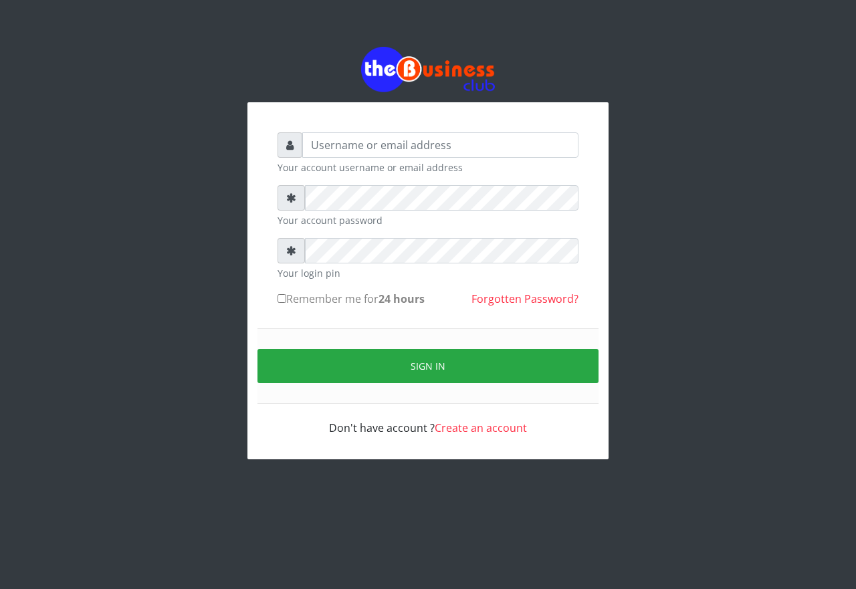 The height and width of the screenshot is (589, 856). I want to click on a: Forgotten Password?, so click(525, 299).